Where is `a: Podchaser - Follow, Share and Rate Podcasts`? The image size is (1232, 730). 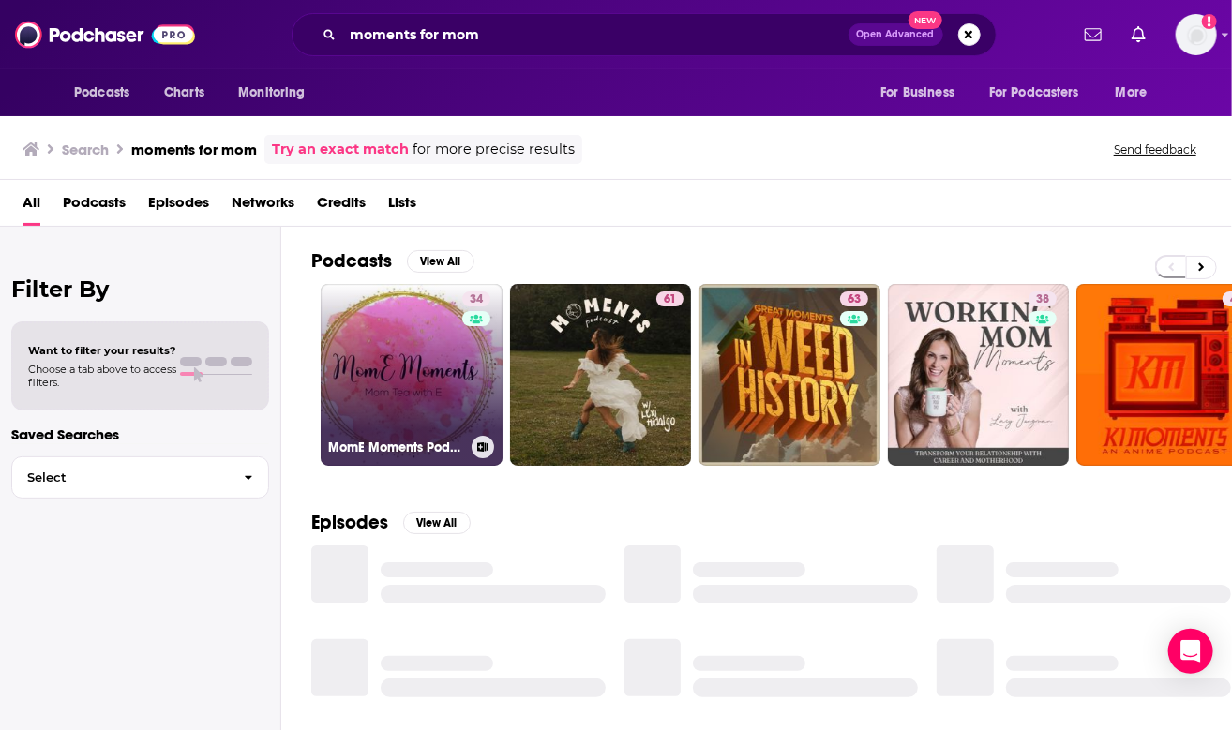 a: Podchaser - Follow, Share and Rate Podcasts is located at coordinates (105, 35).